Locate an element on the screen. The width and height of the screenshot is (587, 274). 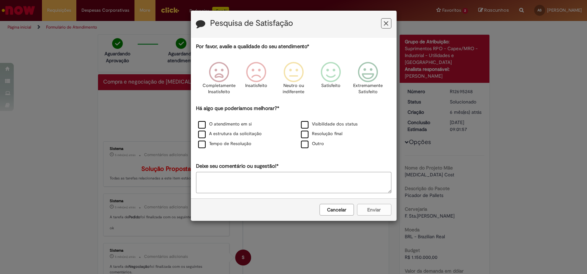
div: Neutro ou indiferente is located at coordinates (294, 80).